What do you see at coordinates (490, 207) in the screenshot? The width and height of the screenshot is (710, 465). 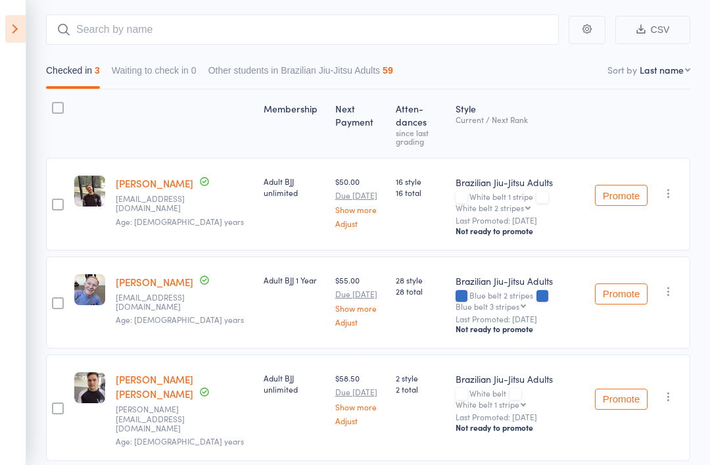 I see `div: White belt 2 stripes` at bounding box center [490, 207].